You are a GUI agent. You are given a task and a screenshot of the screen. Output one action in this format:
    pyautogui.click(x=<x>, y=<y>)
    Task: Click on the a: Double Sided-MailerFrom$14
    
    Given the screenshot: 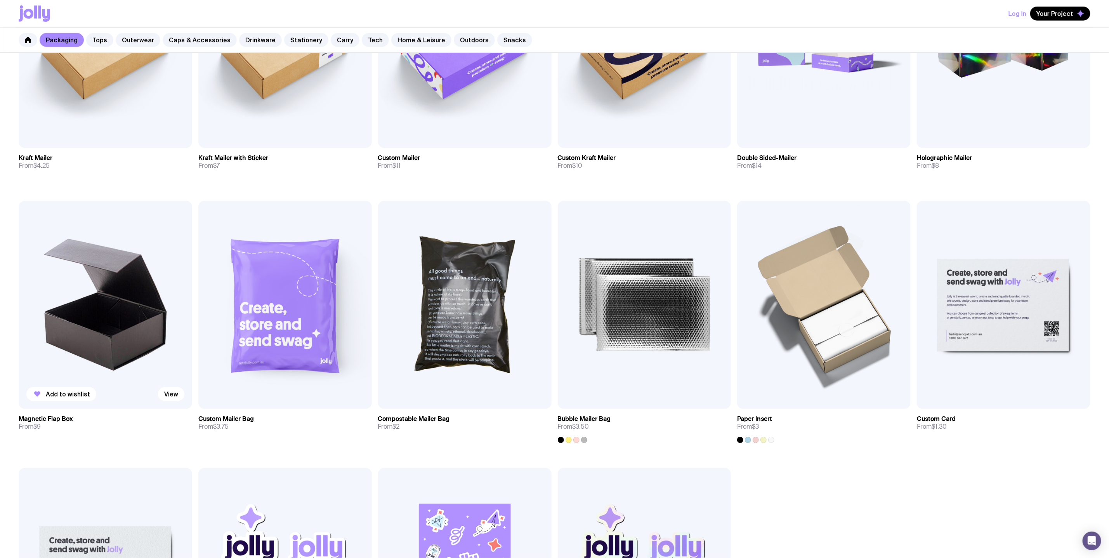 What is the action you would take?
    pyautogui.click(x=823, y=162)
    